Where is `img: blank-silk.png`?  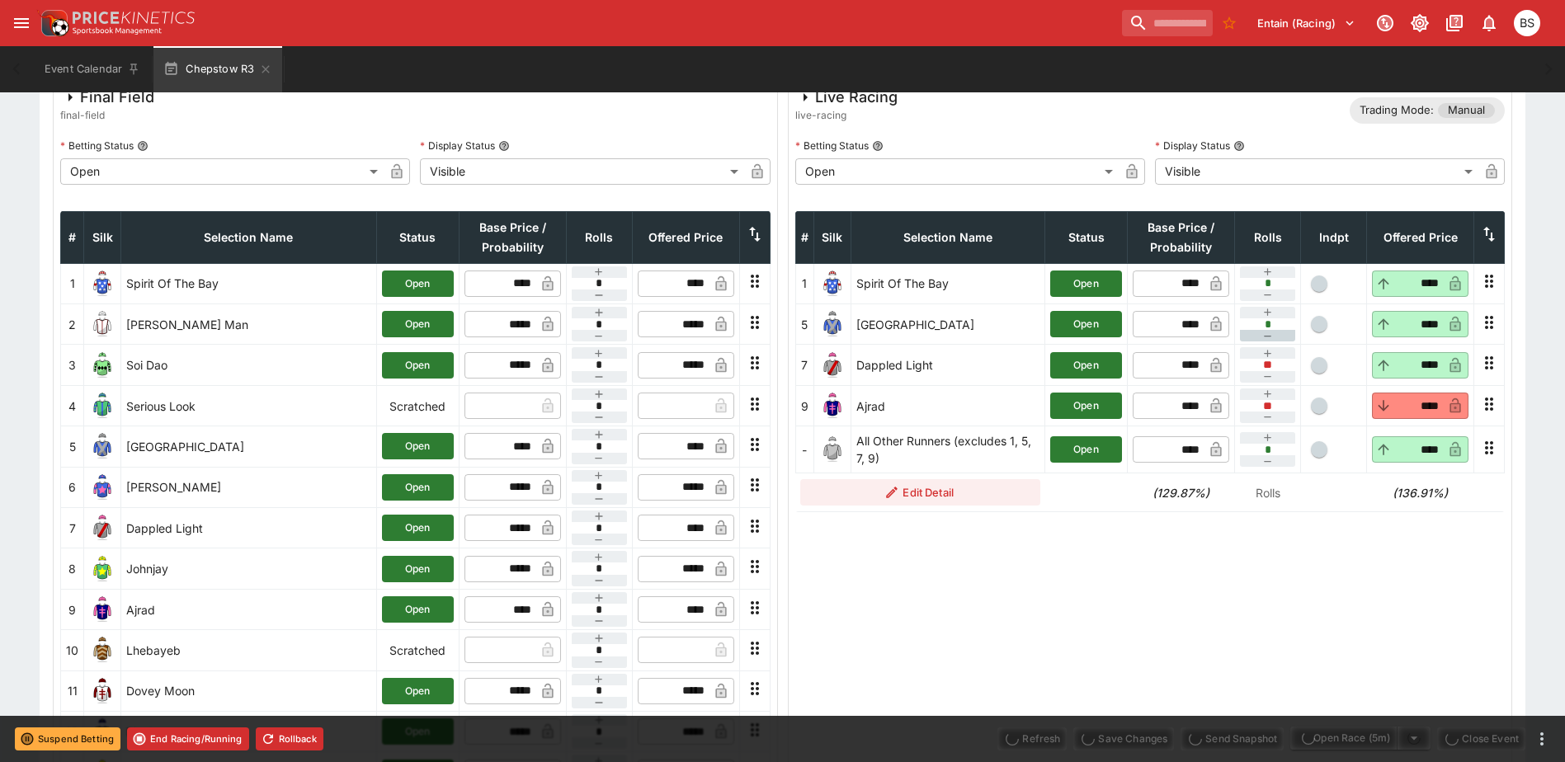 img: blank-silk.png is located at coordinates (832, 450).